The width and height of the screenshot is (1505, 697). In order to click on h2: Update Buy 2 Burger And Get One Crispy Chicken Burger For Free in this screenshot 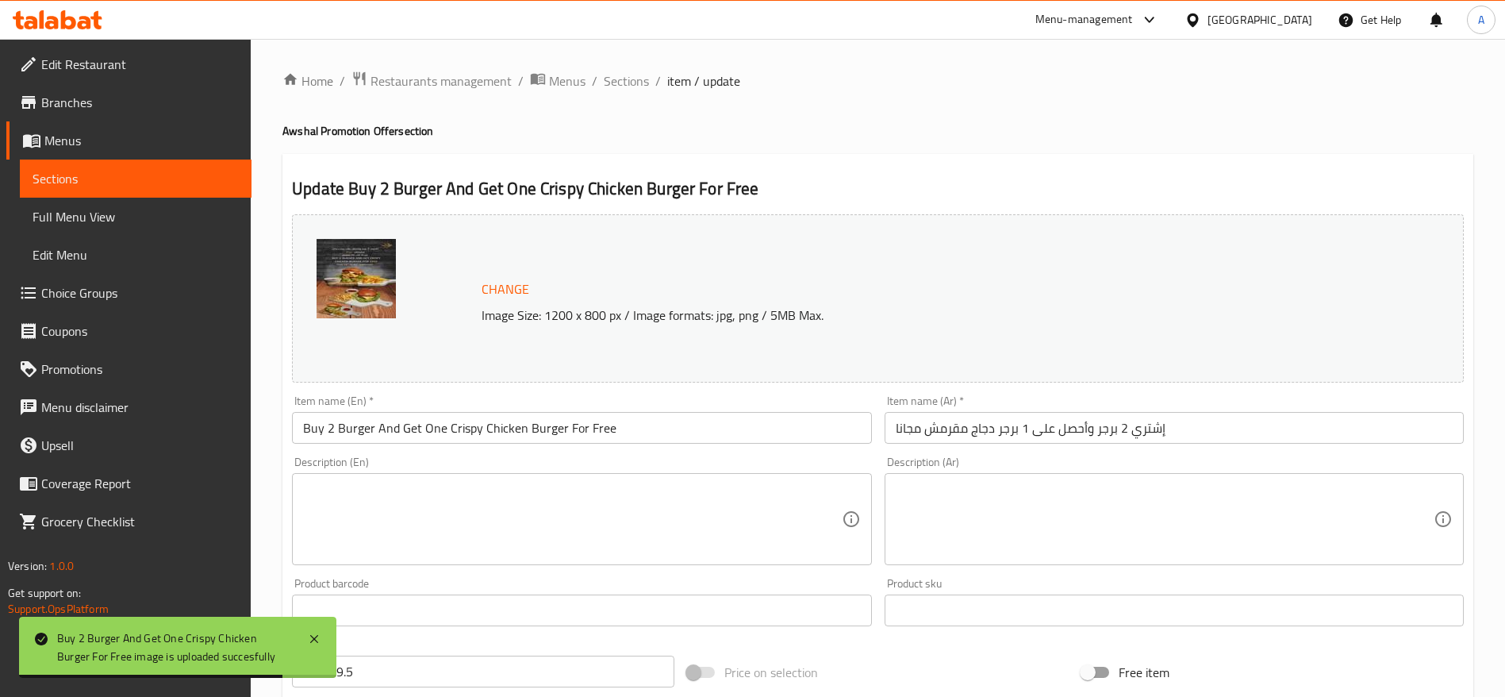, I will do `click(877, 189)`.